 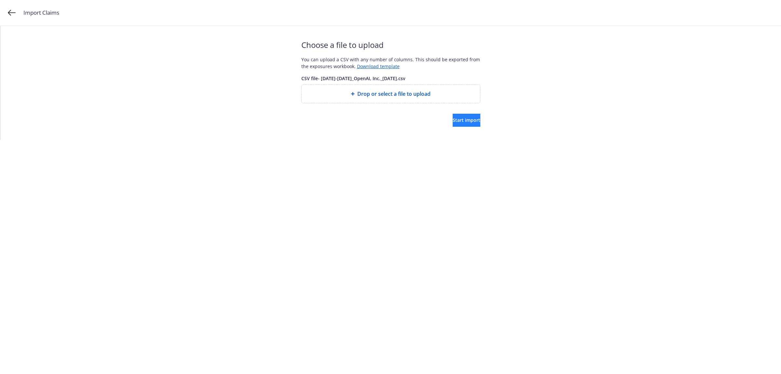 What do you see at coordinates (394, 94) in the screenshot?
I see `span: Drop or select a file to upload` at bounding box center [394, 94].